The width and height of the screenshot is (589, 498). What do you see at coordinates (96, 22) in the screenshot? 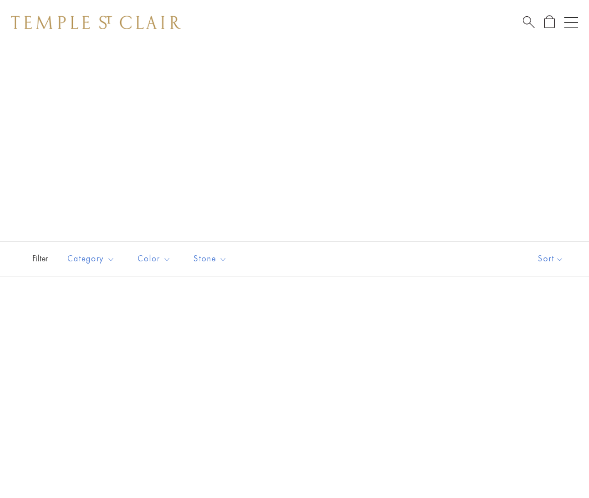
I see `img: Temple St. Clair` at bounding box center [96, 22].